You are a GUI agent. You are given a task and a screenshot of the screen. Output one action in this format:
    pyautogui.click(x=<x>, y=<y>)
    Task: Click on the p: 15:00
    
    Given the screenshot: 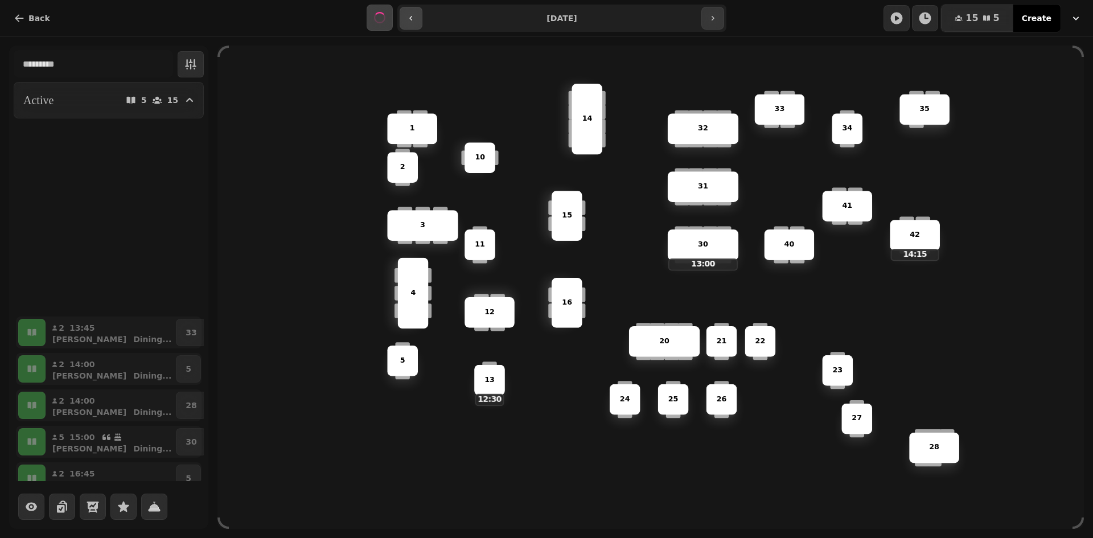 What is the action you would take?
    pyautogui.click(x=82, y=437)
    